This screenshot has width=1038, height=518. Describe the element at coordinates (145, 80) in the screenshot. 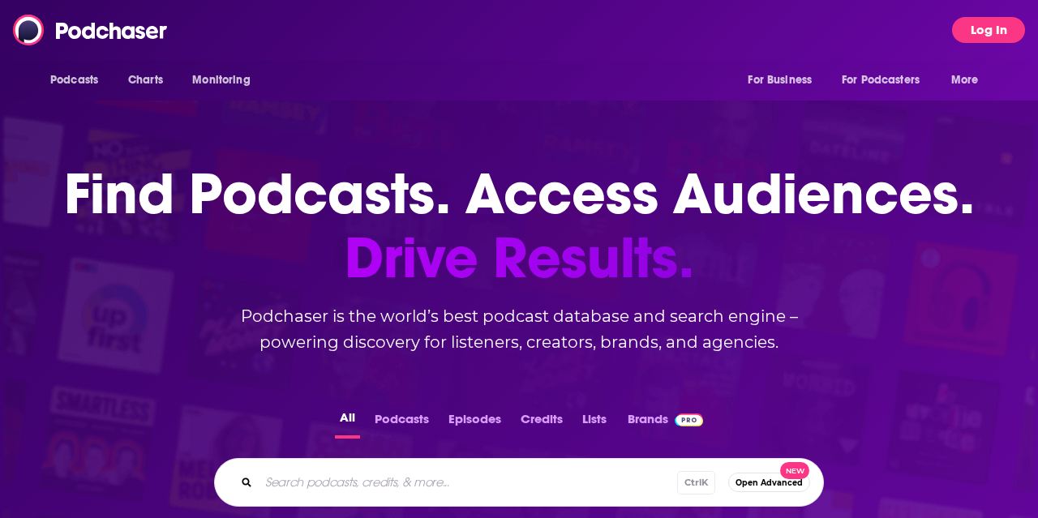

I see `span: Charts` at that location.